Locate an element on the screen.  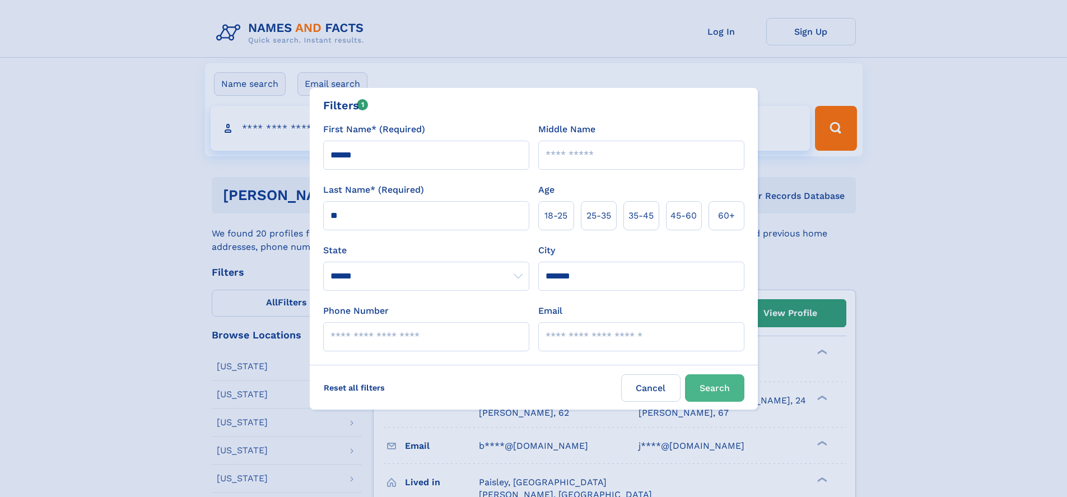
label: Last Name* (Required) is located at coordinates (373, 190).